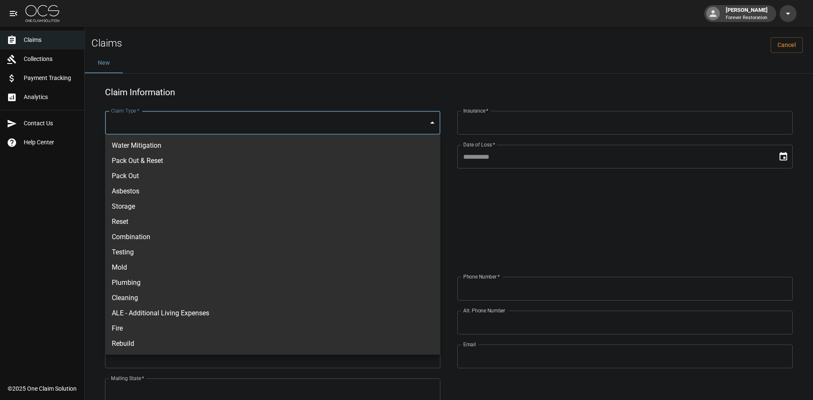 The image size is (813, 400). What do you see at coordinates (273, 146) in the screenshot?
I see `li: Water Mitigation` at bounding box center [273, 146].